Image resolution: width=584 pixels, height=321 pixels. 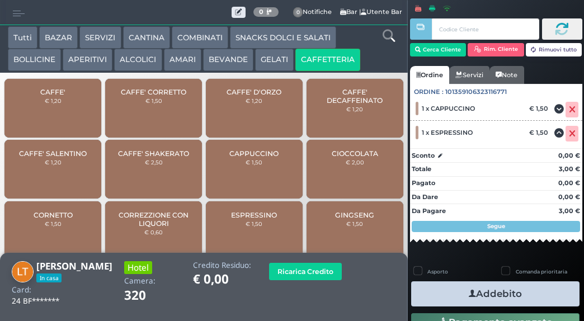 What do you see at coordinates (438, 271) in the screenshot?
I see `label: Asporto` at bounding box center [438, 271].